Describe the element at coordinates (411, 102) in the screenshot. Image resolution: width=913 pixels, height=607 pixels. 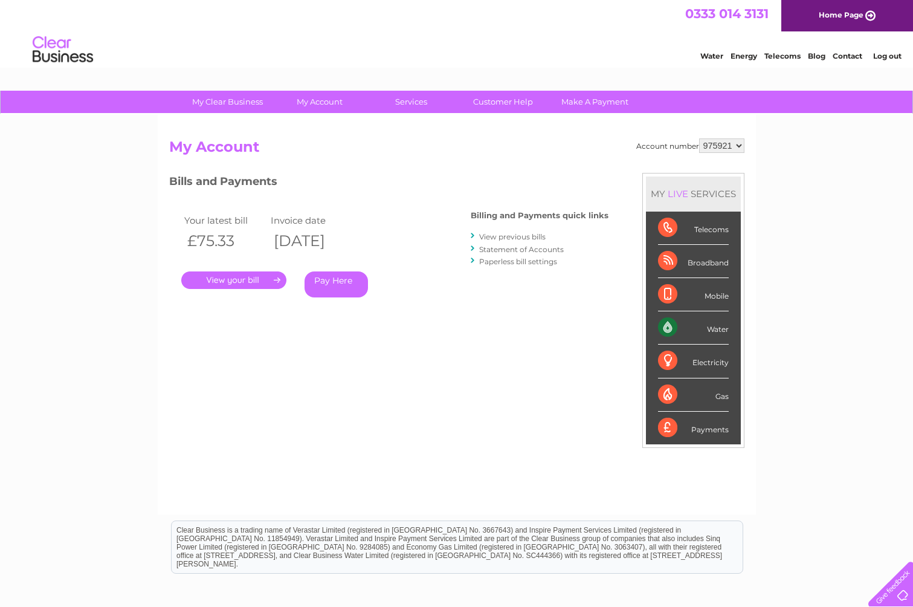
I see `a: Services` at that location.